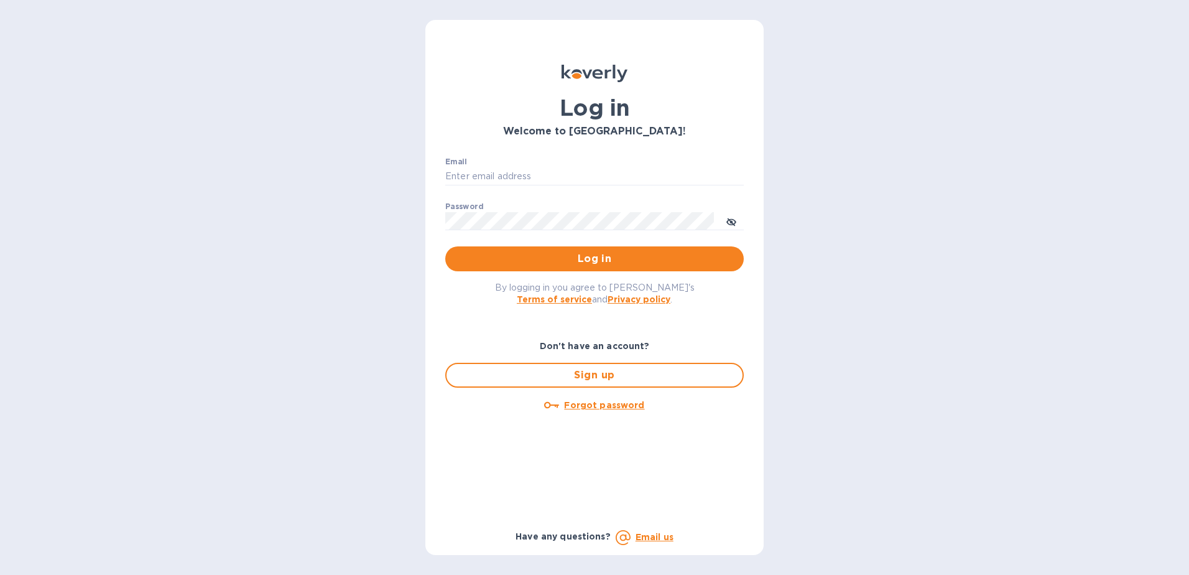  Describe the element at coordinates (604, 405) in the screenshot. I see `u: Forgot password` at that location.